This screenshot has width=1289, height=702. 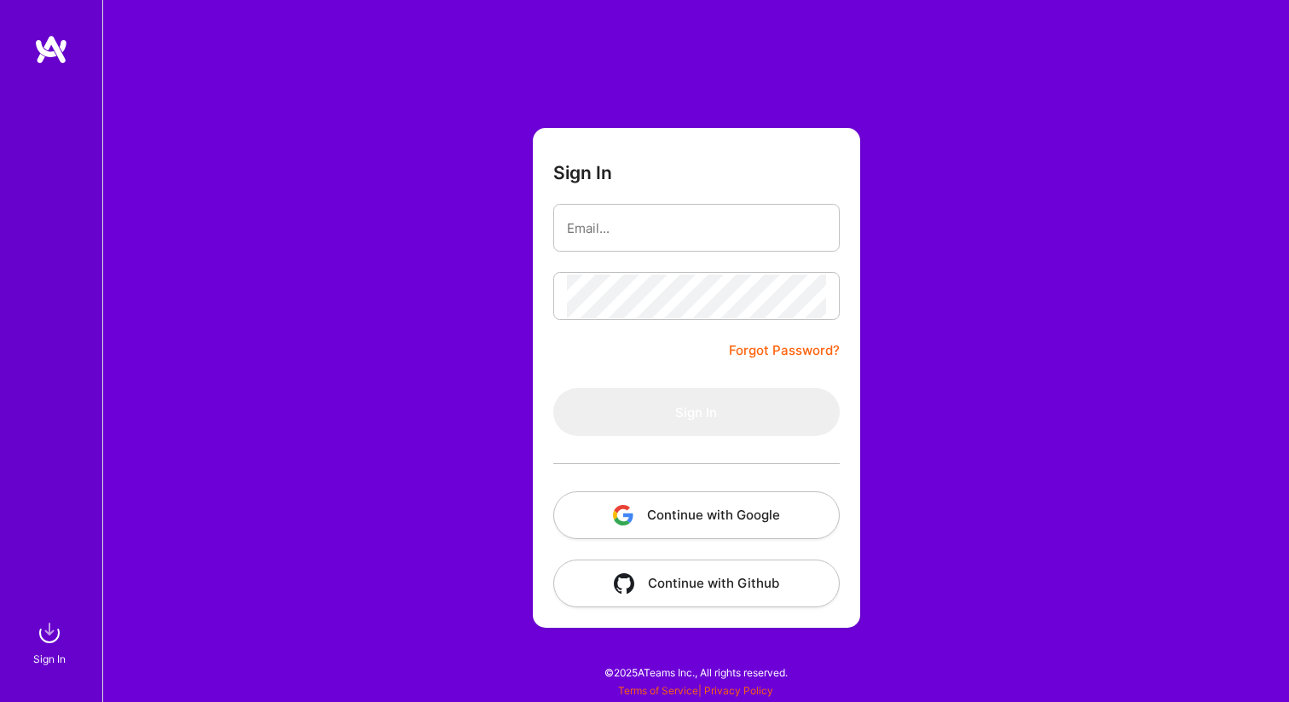 I want to click on img: logo, so click(x=51, y=49).